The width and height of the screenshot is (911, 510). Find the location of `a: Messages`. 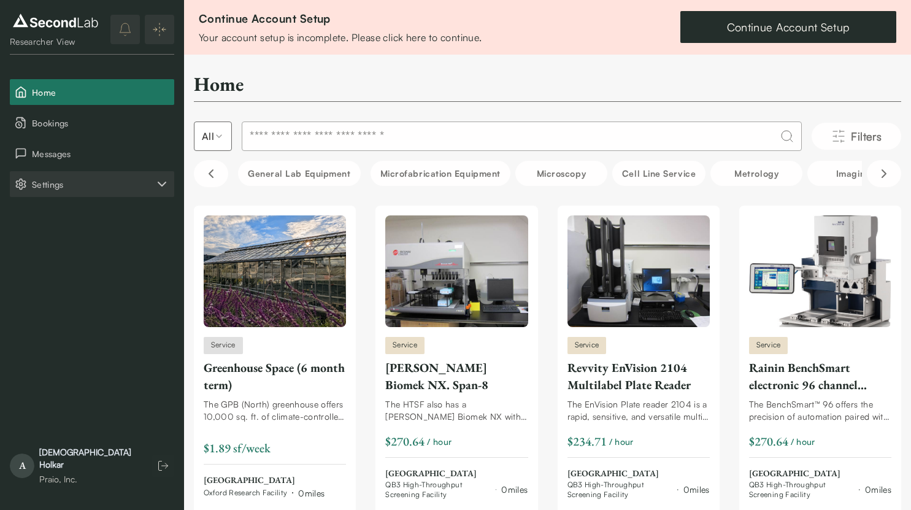

a: Messages is located at coordinates (92, 153).